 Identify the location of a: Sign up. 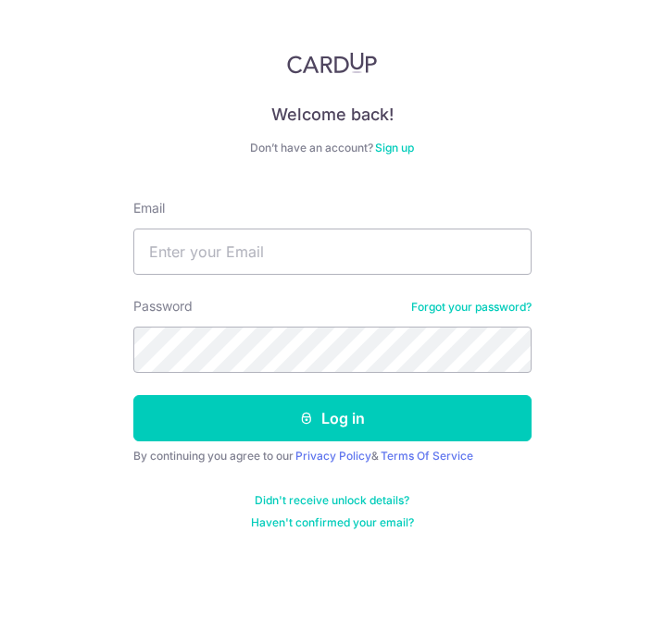
(394, 147).